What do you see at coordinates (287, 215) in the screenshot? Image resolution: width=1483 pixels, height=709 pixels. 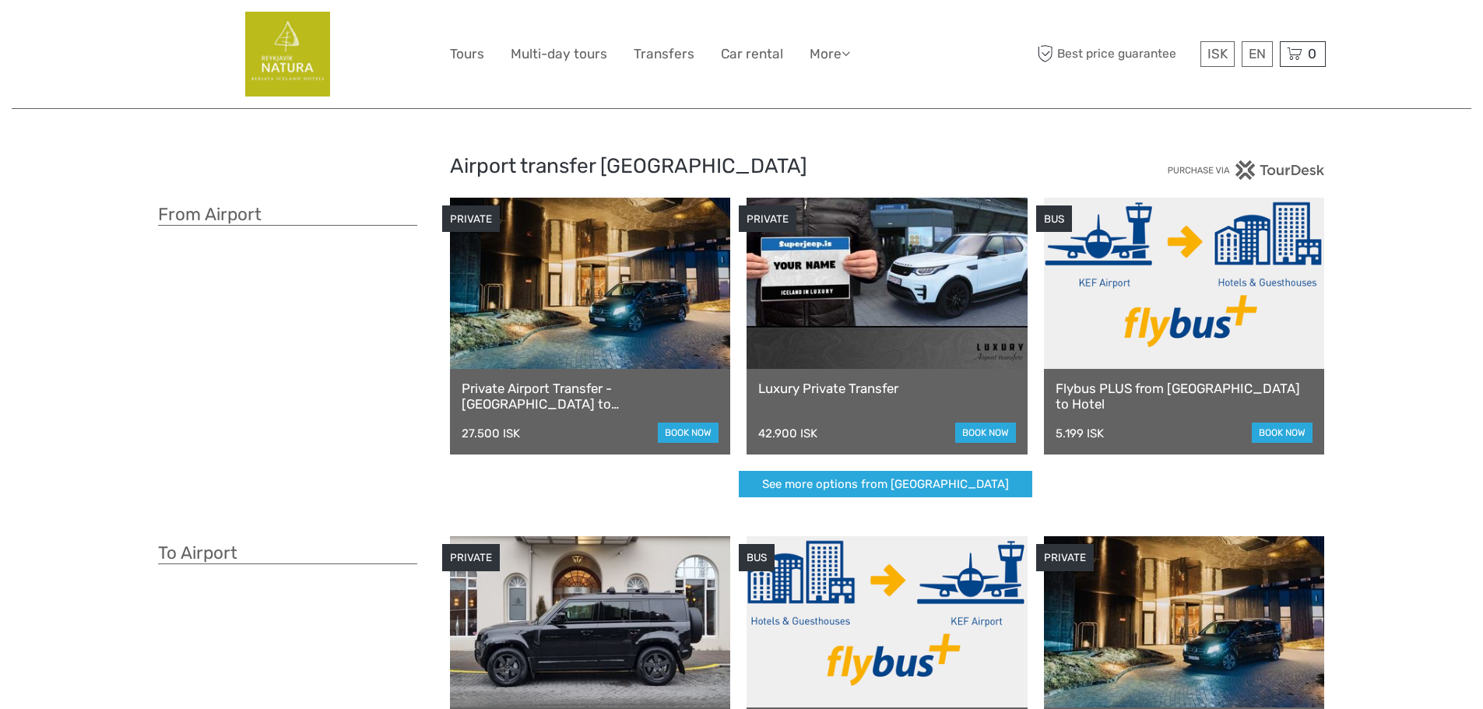 I see `h3: From Airport` at bounding box center [287, 215].